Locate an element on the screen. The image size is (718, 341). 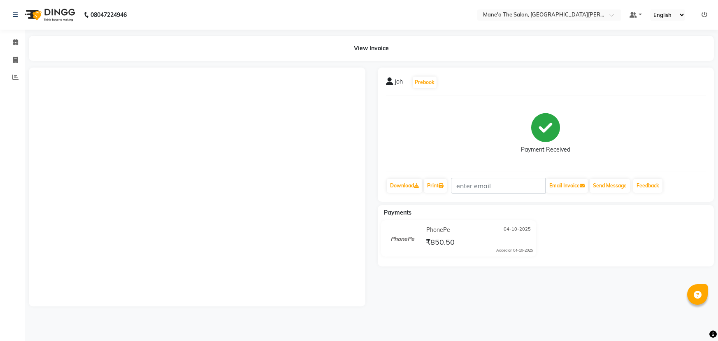
div: Added on 04-10-2025 is located at coordinates (514, 250).